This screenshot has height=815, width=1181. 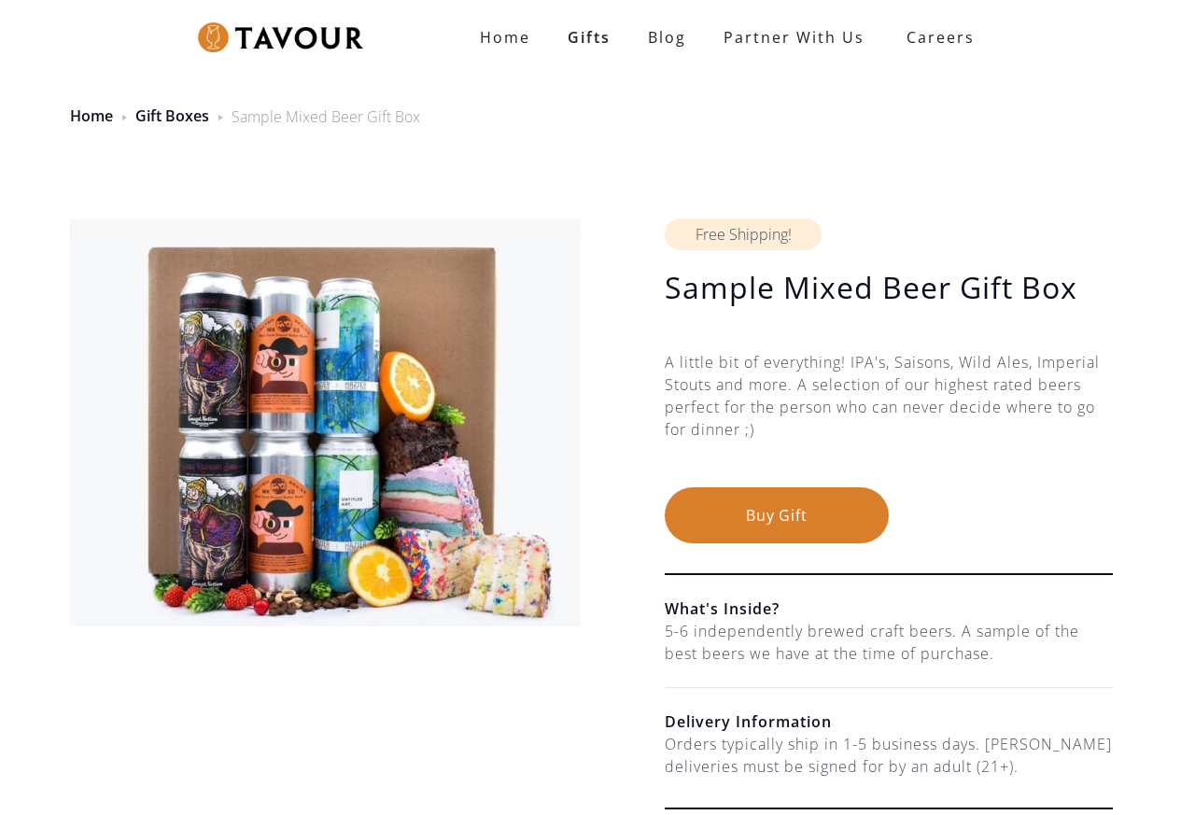 What do you see at coordinates (935, 37) in the screenshot?
I see `a: Careers` at bounding box center [935, 37].